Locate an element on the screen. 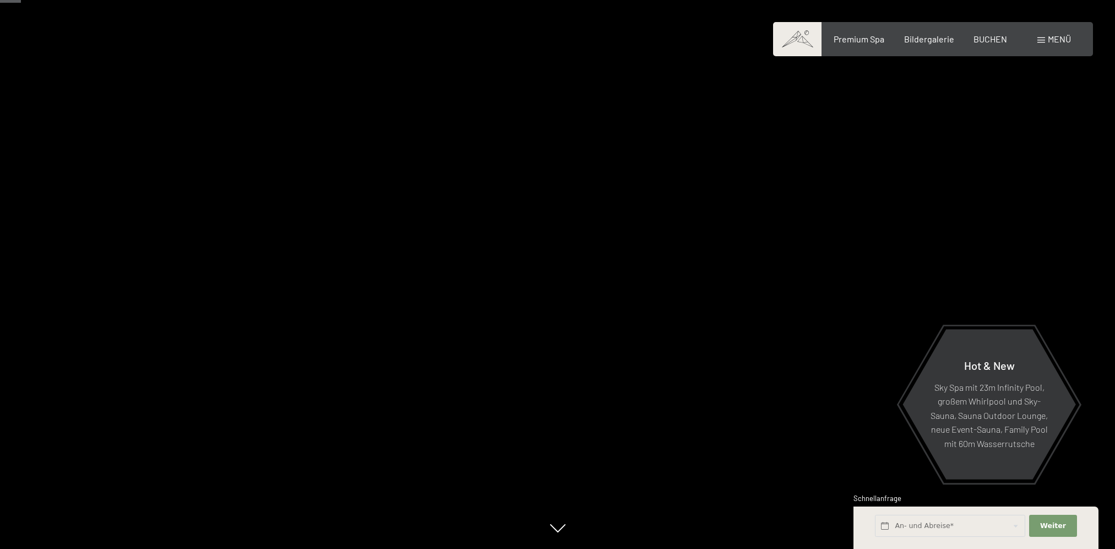  span: Weiter is located at coordinates (1053, 525).